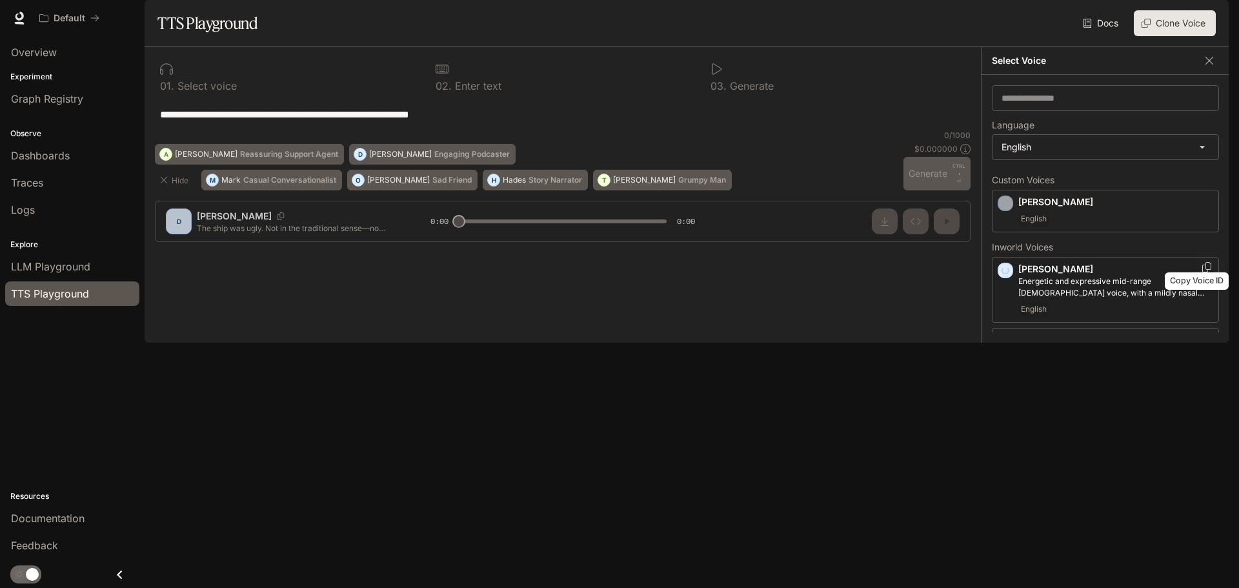 This screenshot has width=1239, height=588. Describe the element at coordinates (290, 180) in the screenshot. I see `p: Casual Conversationalist` at that location.